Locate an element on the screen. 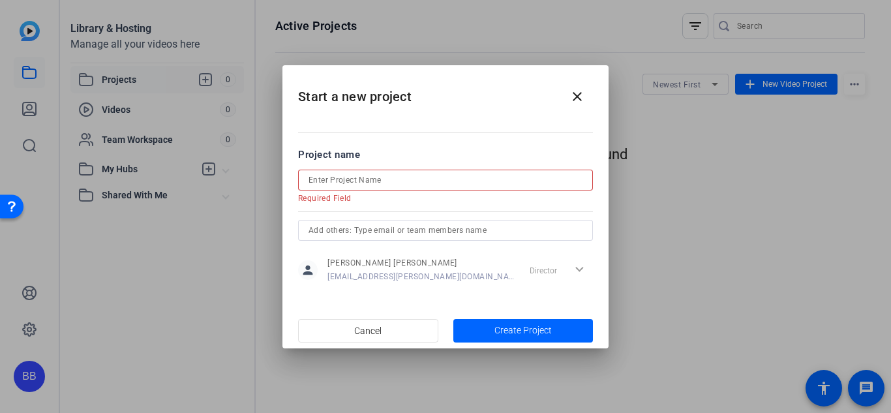  mat-icon: close is located at coordinates (577, 96).